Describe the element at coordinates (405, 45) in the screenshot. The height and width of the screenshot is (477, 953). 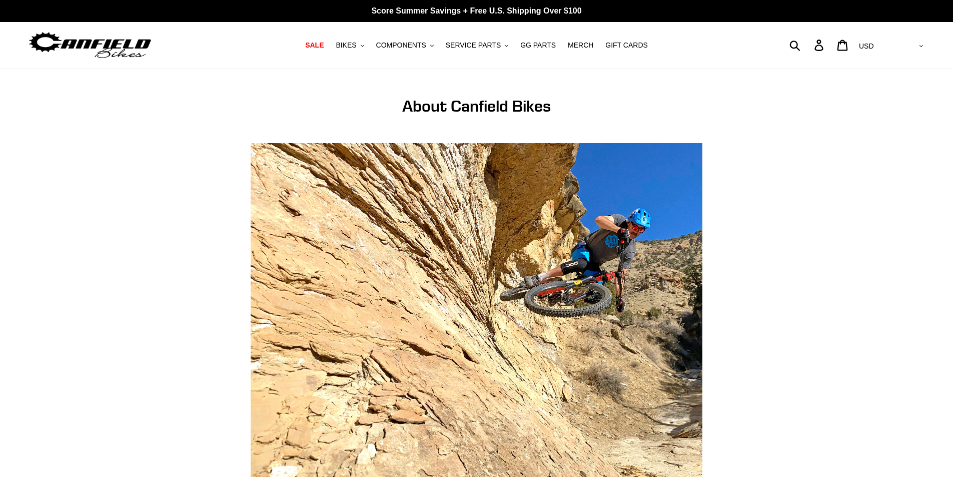
I see `button: COMPONENTS` at that location.